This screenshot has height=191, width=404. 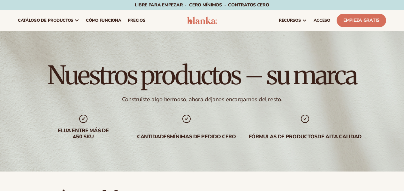 I want to click on img: logo, so click(x=202, y=20).